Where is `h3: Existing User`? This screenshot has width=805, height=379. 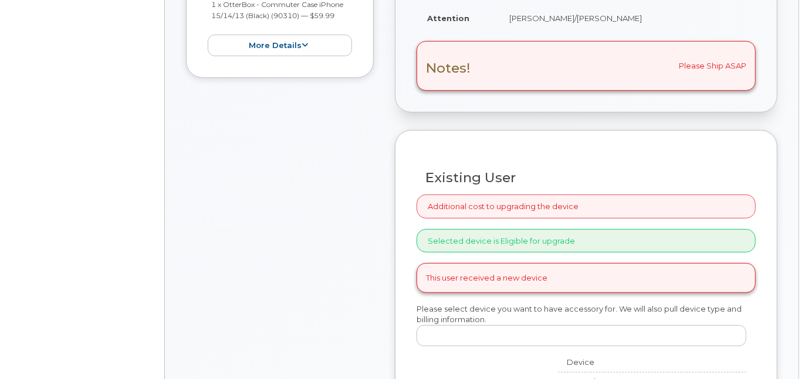
h3: Existing User is located at coordinates (586, 178).